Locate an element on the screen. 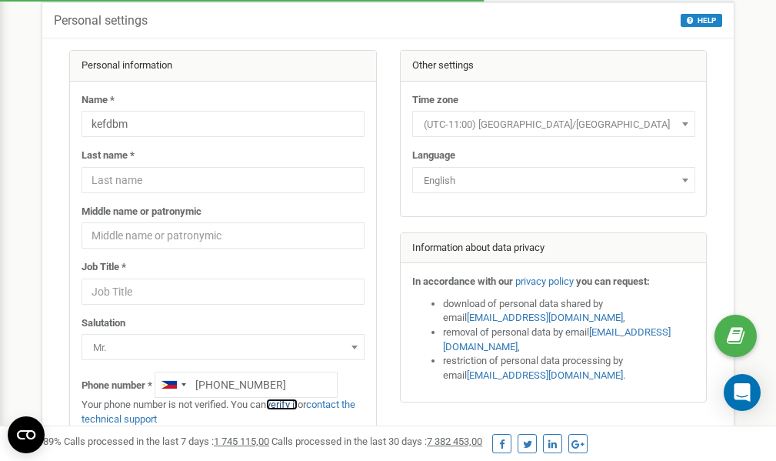  span: Calls processed in the last 30 days : is located at coordinates (377, 441).